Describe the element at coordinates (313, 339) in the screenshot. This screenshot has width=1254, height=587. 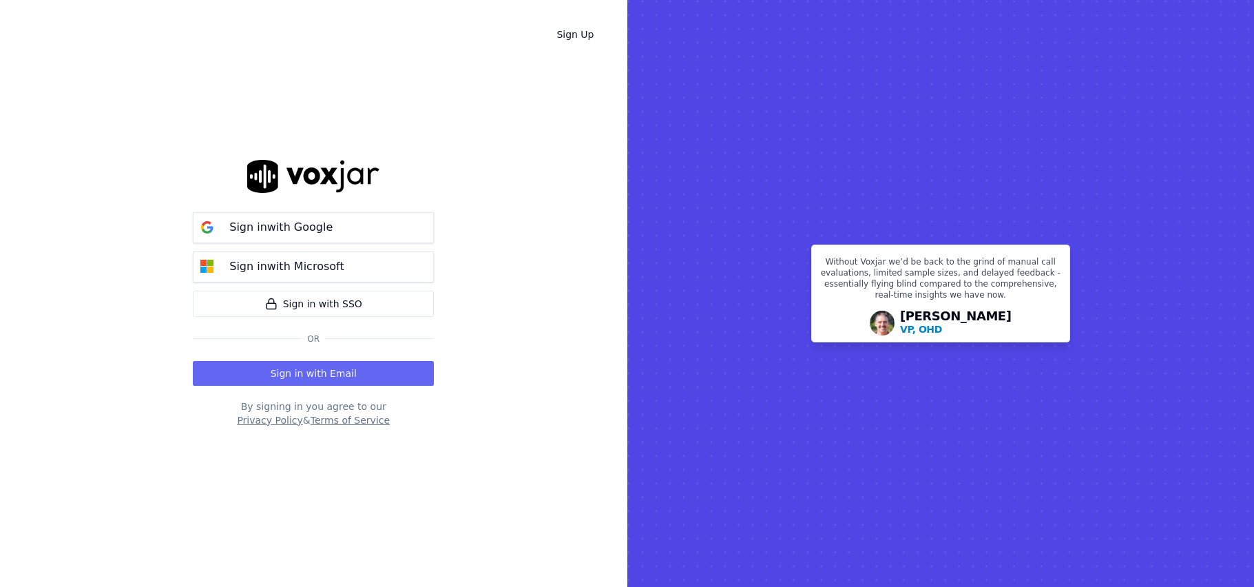
I see `span: Or` at that location.